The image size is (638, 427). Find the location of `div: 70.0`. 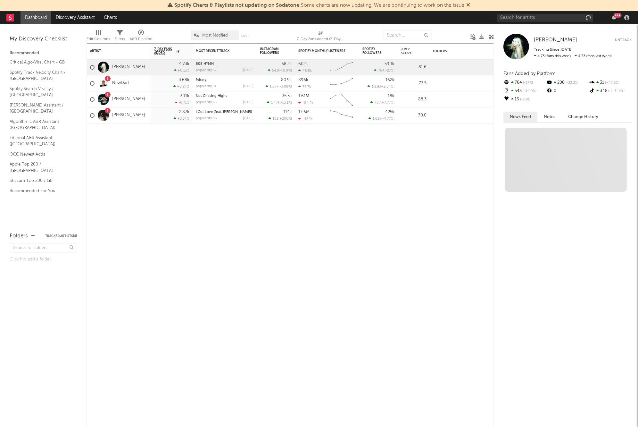

div: 70.0 is located at coordinates (414, 115).